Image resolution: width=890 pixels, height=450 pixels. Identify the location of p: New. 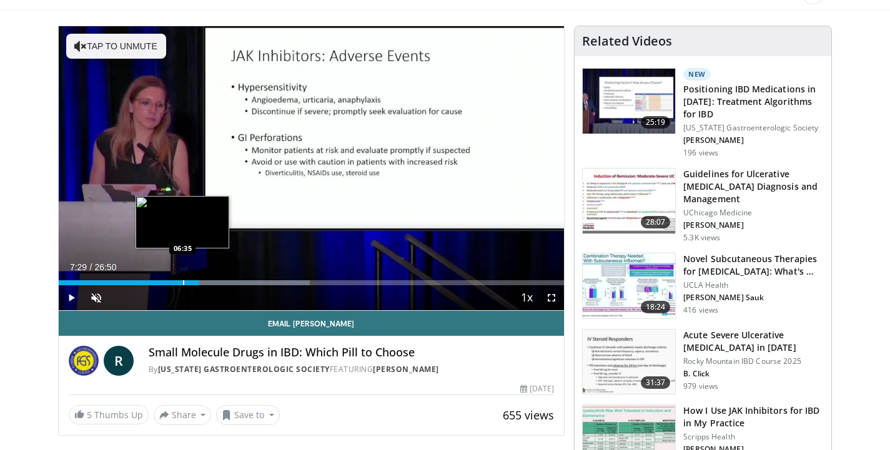
(697, 74).